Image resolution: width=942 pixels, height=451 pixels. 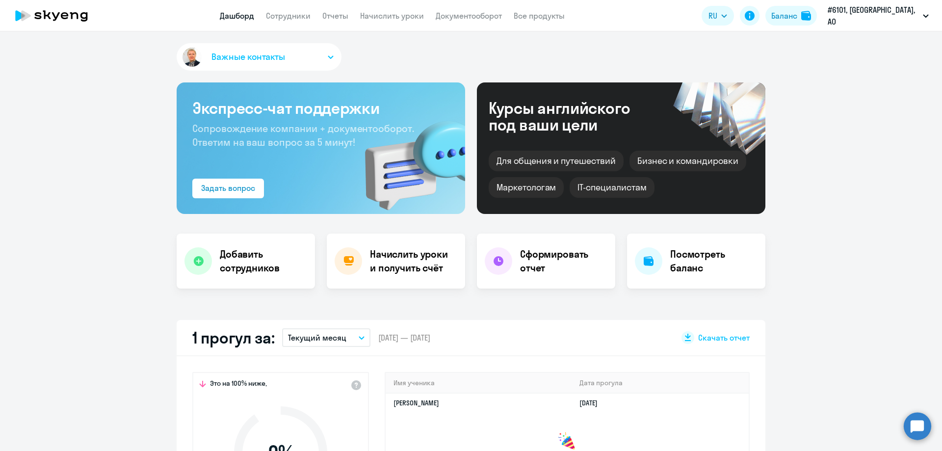 I want to click on div: IT-специалистам, so click(x=612, y=187).